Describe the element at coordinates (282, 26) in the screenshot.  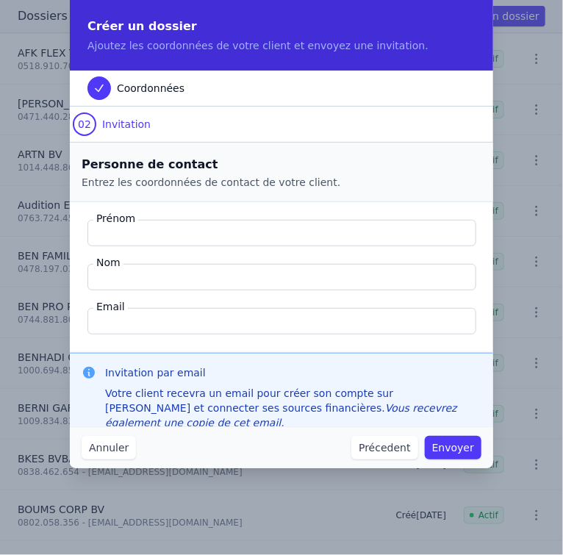
I see `h2: Créer un dossier` at that location.